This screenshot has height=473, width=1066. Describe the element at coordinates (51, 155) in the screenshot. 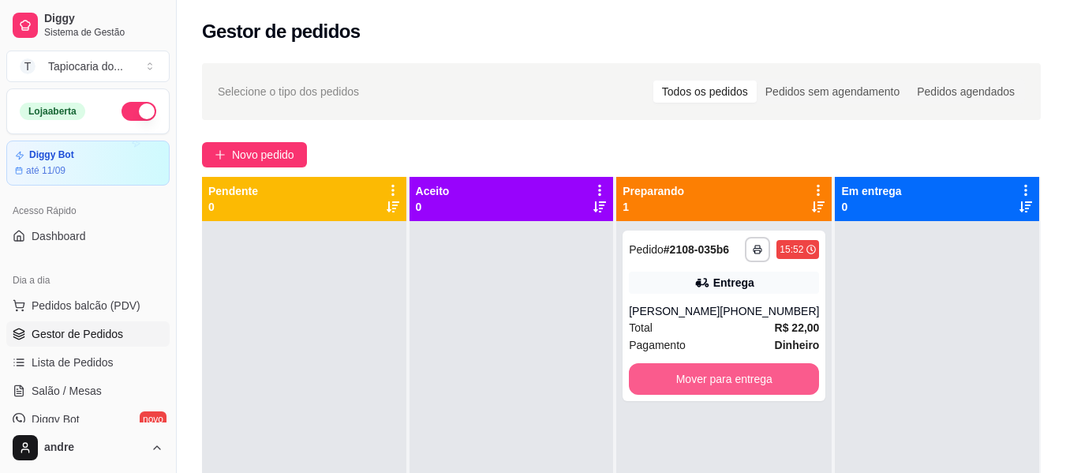

I see `article: Diggy Bot` at that location.